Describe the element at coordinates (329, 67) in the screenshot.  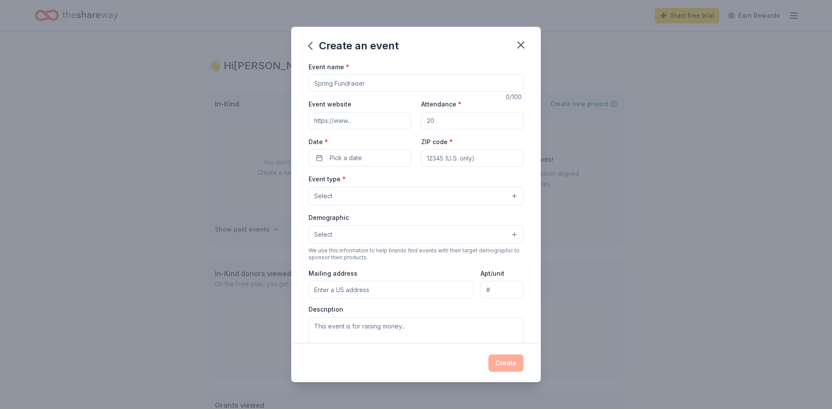
I see `label: Event name` at that location.